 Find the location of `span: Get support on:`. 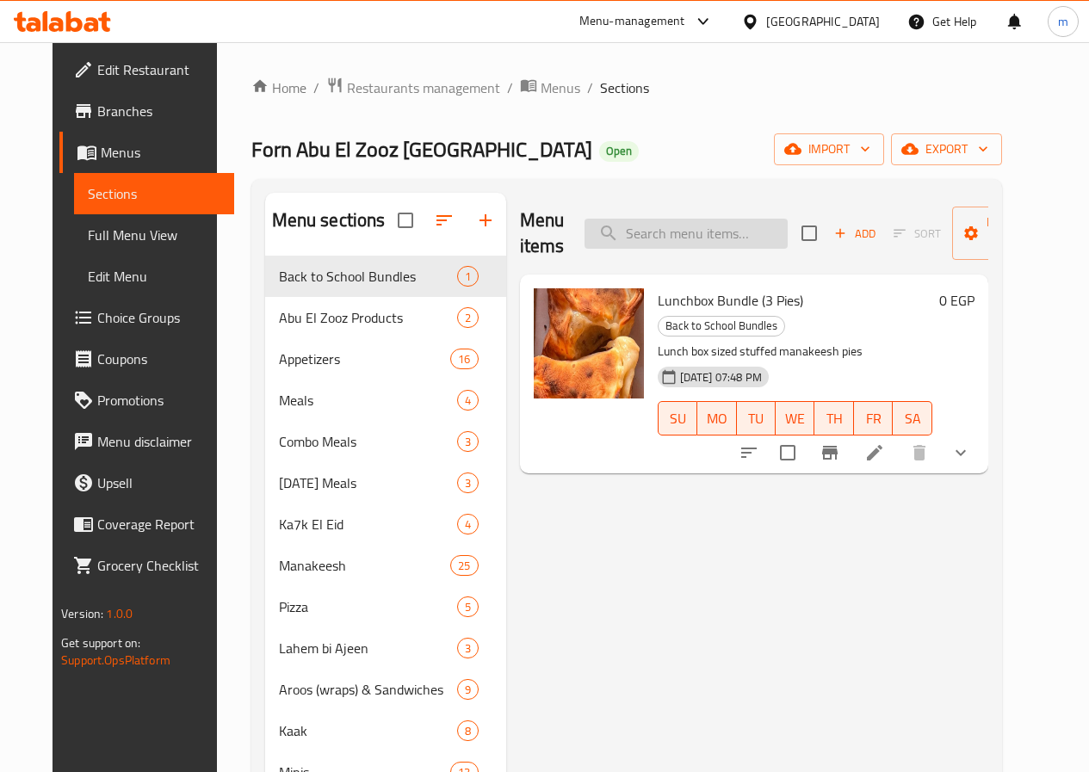

span: Get support on: is located at coordinates (101, 643).